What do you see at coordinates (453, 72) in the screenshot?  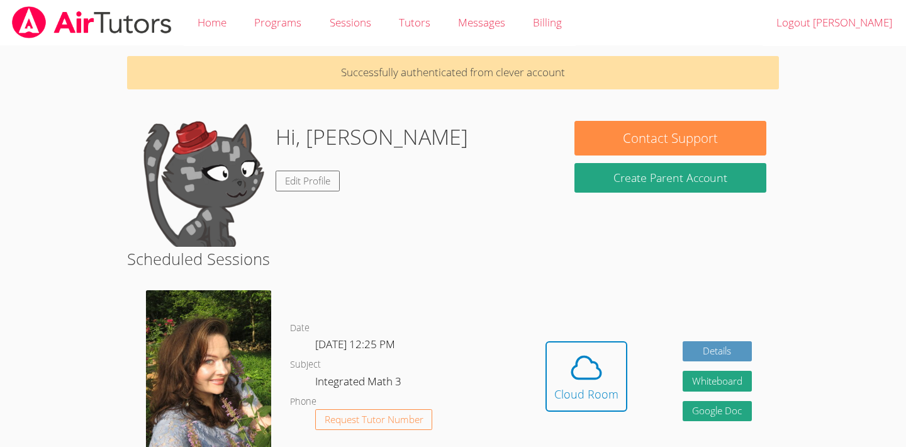 I see `p: Successfully authenticated from clever account` at bounding box center [453, 72].